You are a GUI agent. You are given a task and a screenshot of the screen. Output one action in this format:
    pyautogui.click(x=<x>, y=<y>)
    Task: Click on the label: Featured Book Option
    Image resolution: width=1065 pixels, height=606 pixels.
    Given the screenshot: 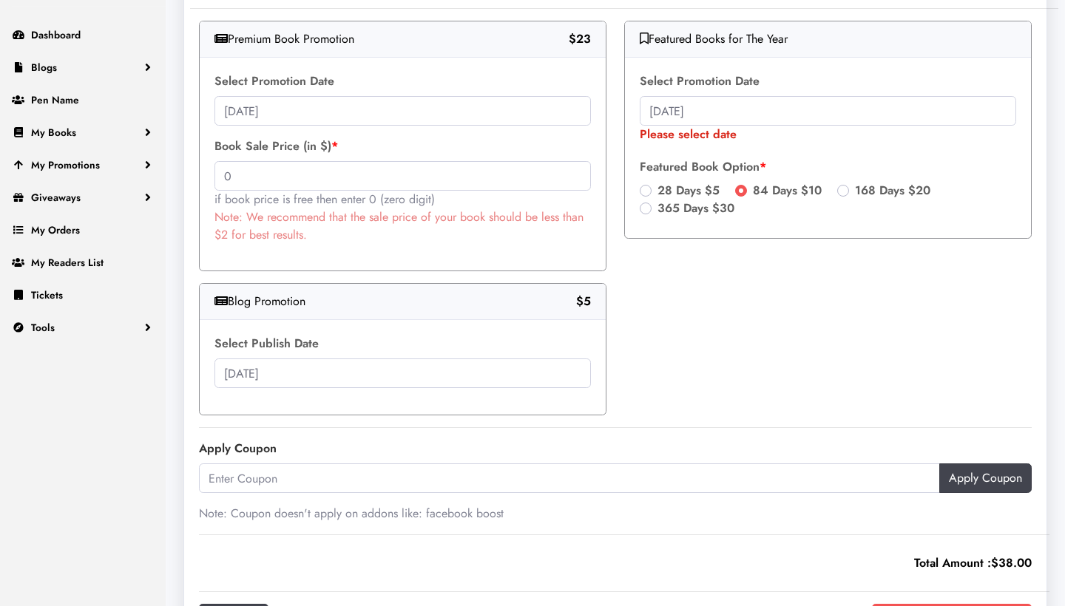 What is the action you would take?
    pyautogui.click(x=827, y=167)
    